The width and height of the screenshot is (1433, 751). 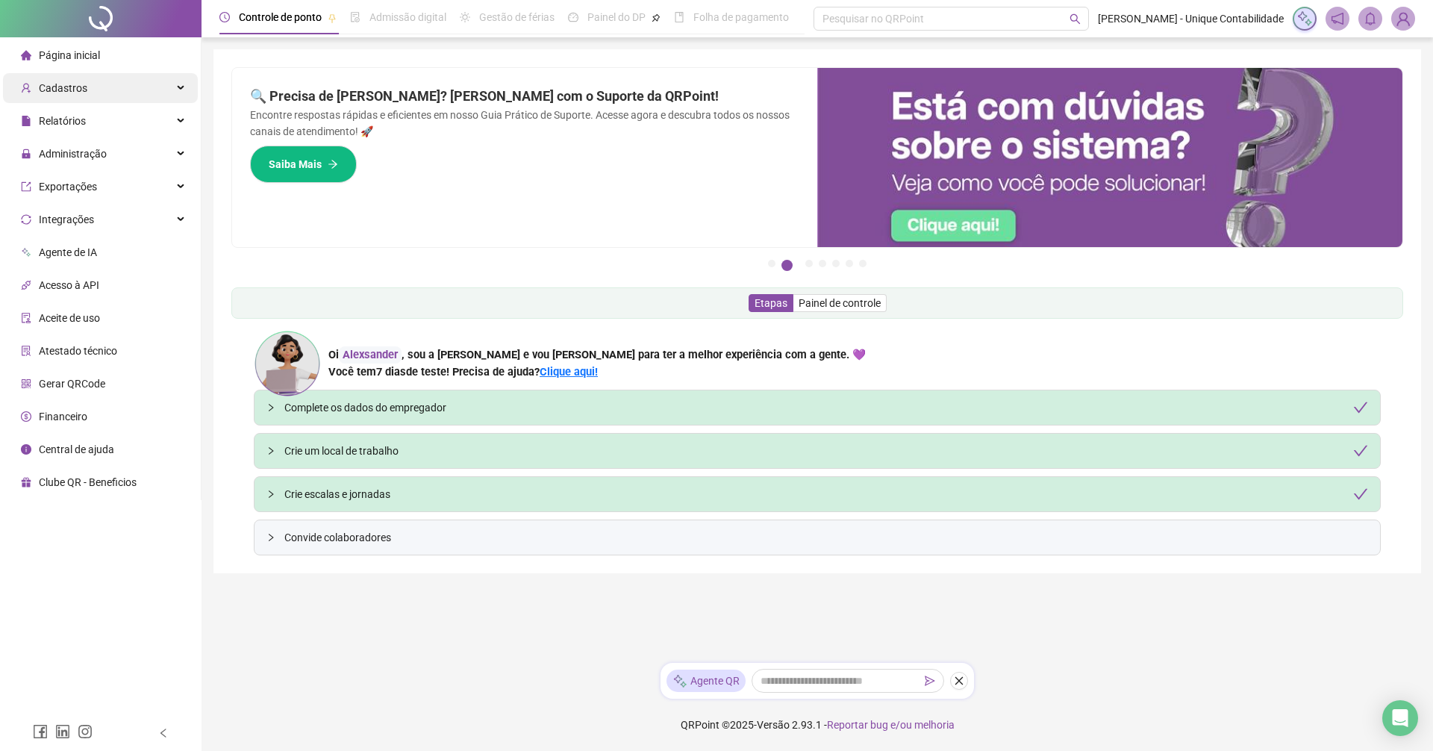 What do you see at coordinates (617, 17) in the screenshot?
I see `span: Painel do DP` at bounding box center [617, 17].